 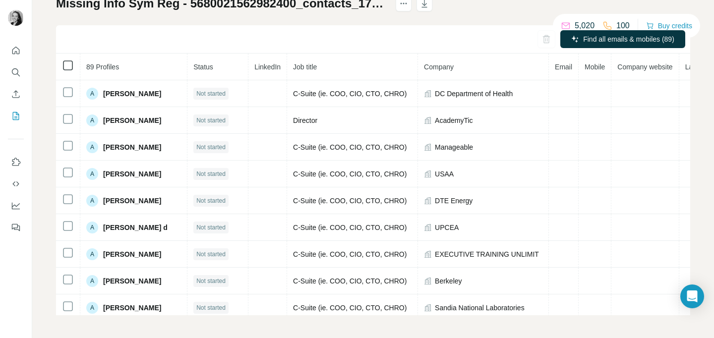 I want to click on span: 89 Profiles, so click(x=103, y=67).